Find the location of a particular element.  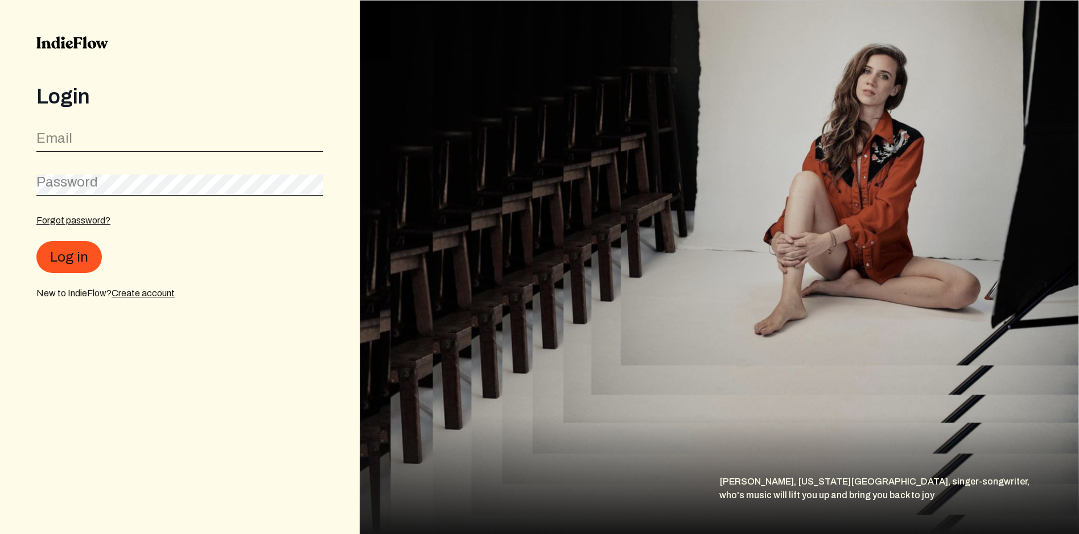

img: indieflow-logo-black.svg is located at coordinates (72, 43).